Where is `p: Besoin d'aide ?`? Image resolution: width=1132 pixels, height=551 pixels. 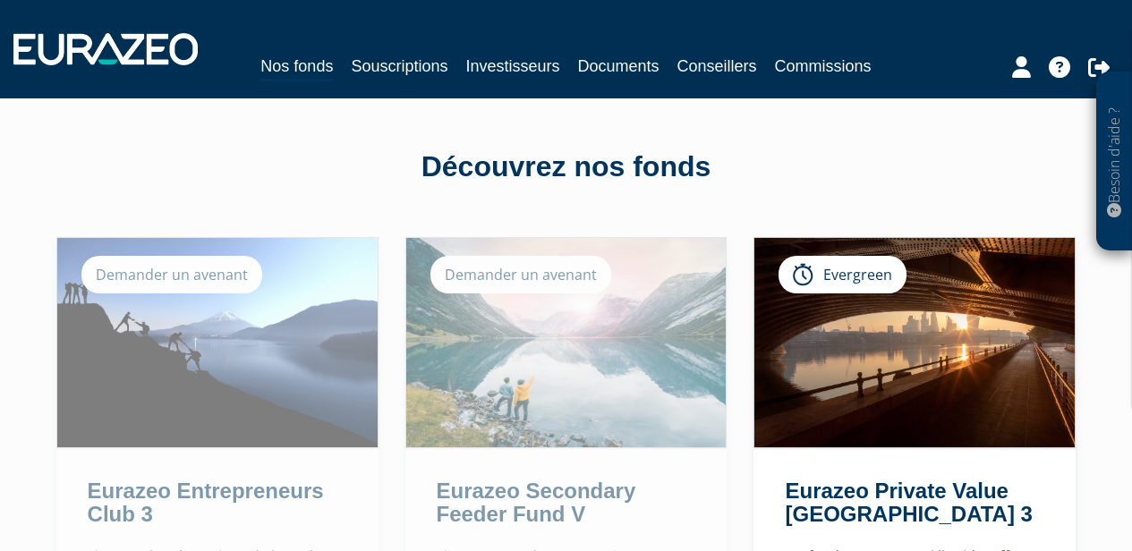
p: Besoin d'aide ? is located at coordinates (1114, 162).